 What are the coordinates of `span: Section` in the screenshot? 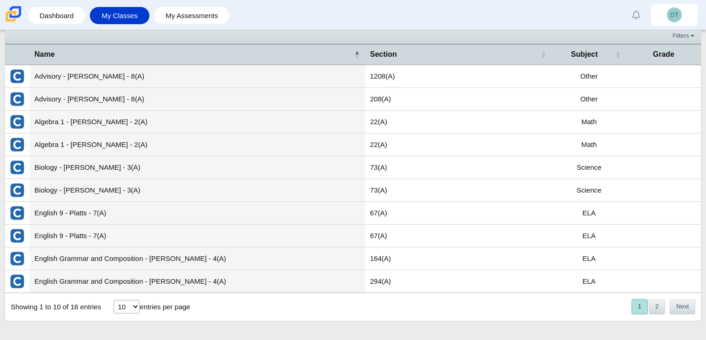 It's located at (384, 54).